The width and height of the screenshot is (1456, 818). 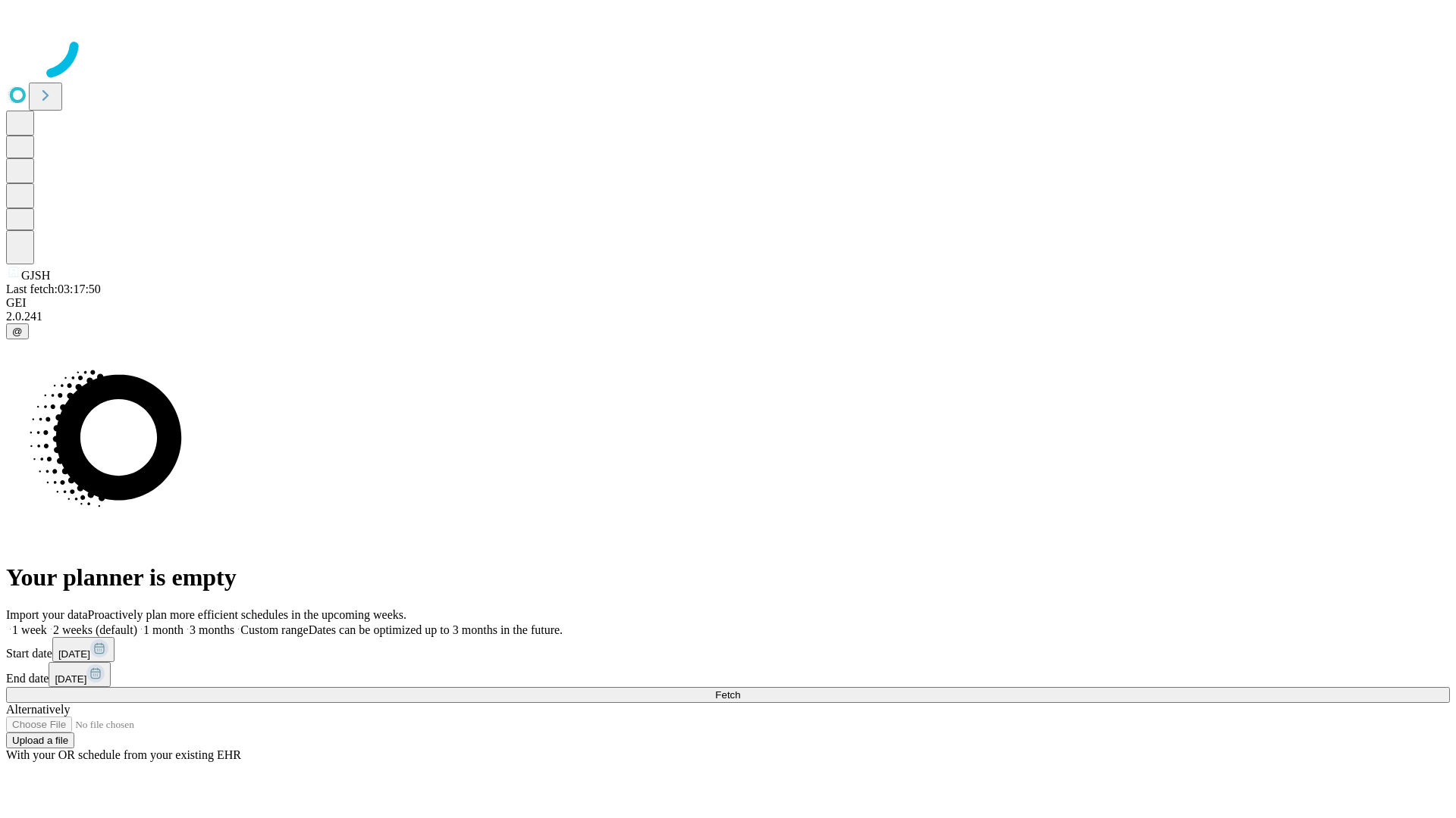 What do you see at coordinates (124, 754) in the screenshot?
I see `span: With your OR schedule from your existing EHR` at bounding box center [124, 754].